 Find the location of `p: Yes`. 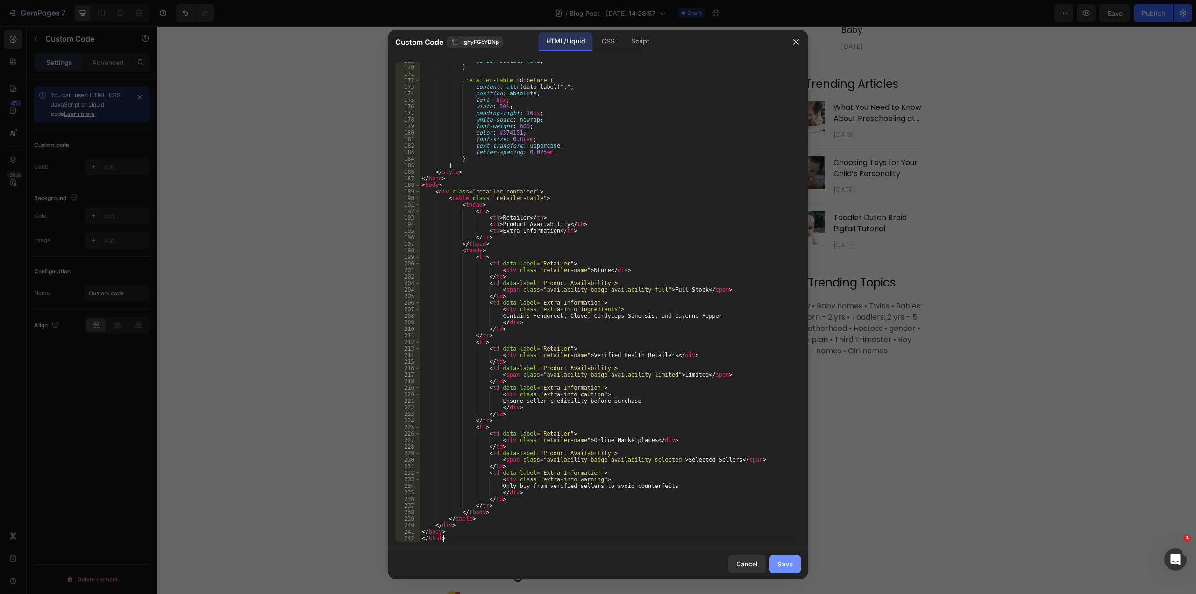

p: Yes is located at coordinates (492, 514).